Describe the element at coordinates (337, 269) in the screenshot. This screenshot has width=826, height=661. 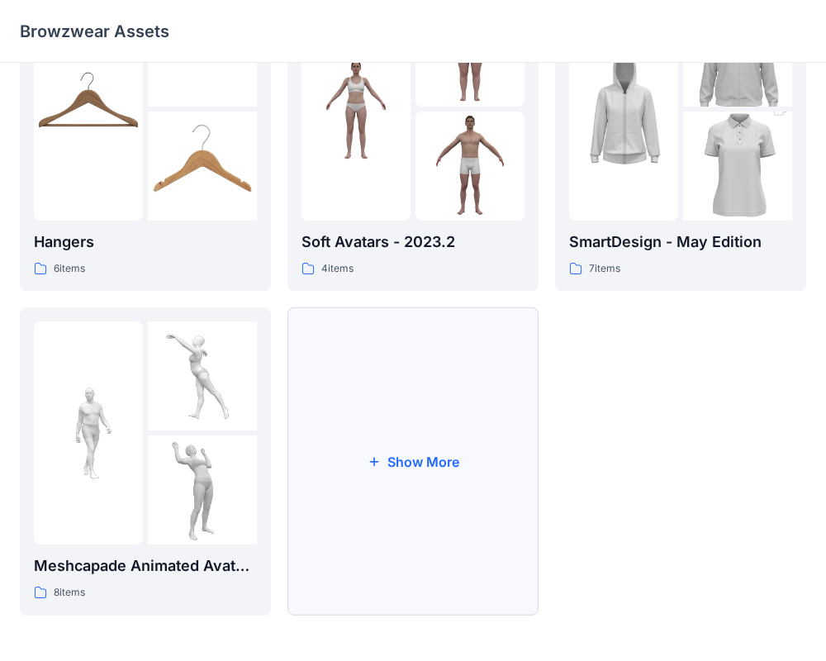
I see `p: 4 items` at that location.